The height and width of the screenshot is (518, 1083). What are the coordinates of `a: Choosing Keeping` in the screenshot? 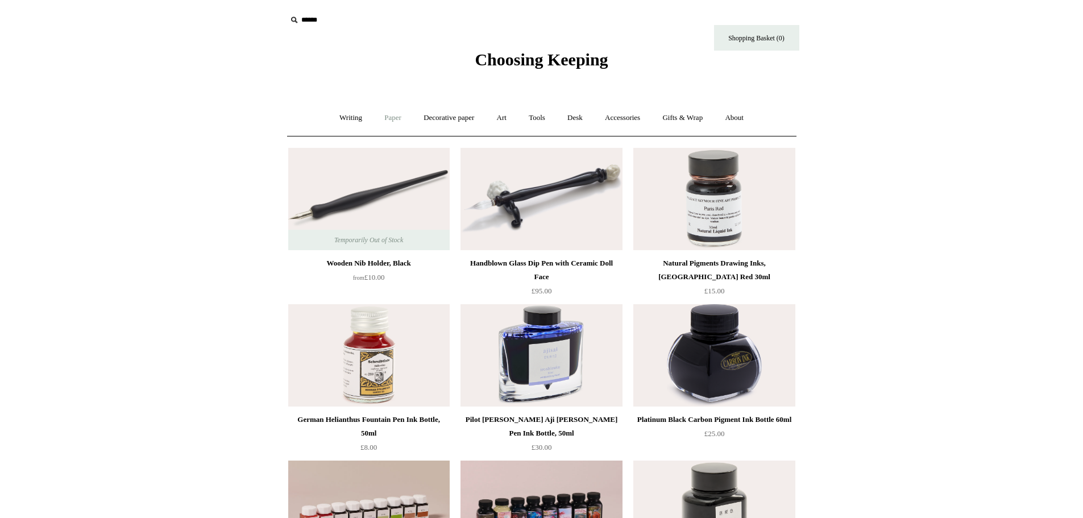 It's located at (541, 63).